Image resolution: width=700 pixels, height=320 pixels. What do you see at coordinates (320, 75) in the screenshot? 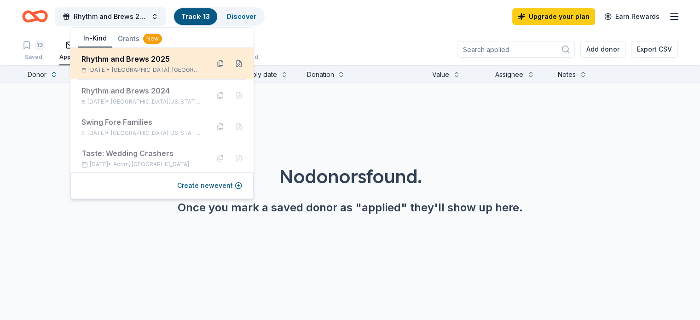
I see `div: Donation` at bounding box center [320, 75].